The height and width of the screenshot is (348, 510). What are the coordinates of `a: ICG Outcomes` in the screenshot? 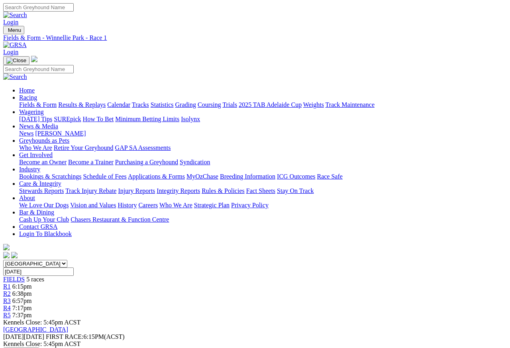 It's located at (296, 176).